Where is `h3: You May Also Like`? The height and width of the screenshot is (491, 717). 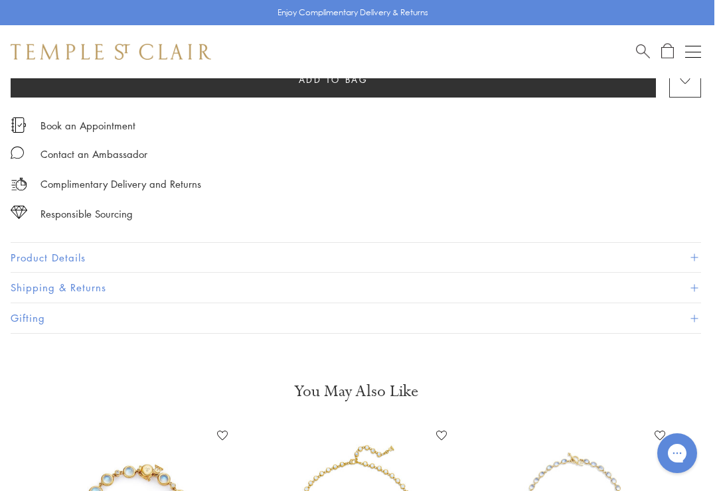 h3: You May Also Like is located at coordinates (356, 392).